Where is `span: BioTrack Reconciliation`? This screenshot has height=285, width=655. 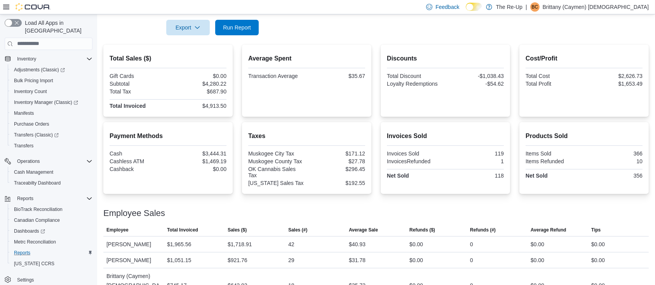
span: BioTrack Reconciliation is located at coordinates (38, 210).